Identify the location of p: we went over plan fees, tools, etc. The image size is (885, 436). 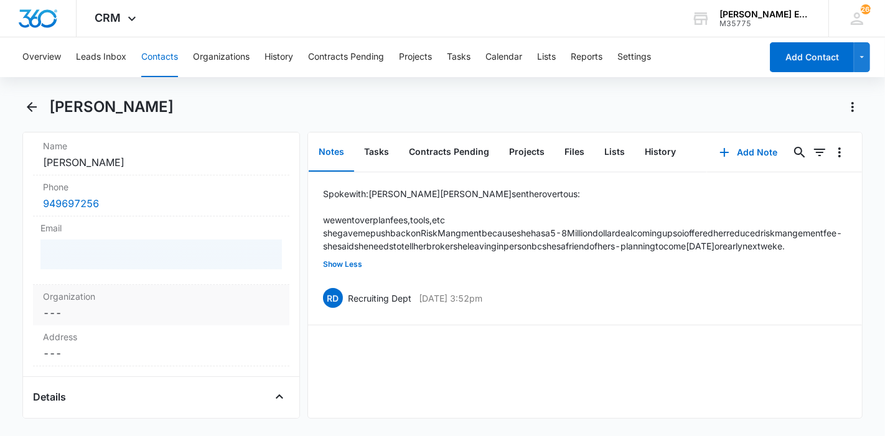
(585, 220).